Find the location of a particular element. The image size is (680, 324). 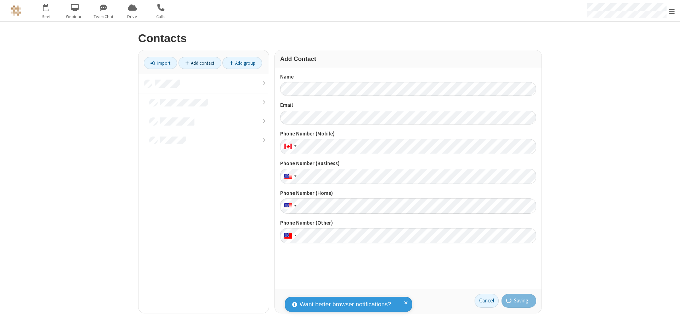

div: Canada: + 1 is located at coordinates (289, 147).